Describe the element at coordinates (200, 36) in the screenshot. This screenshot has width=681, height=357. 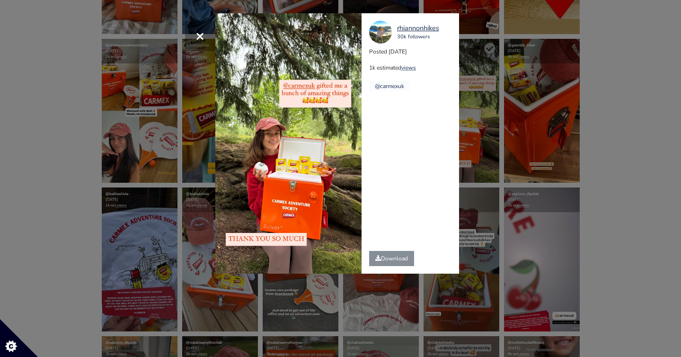
I see `button: Close` at that location.